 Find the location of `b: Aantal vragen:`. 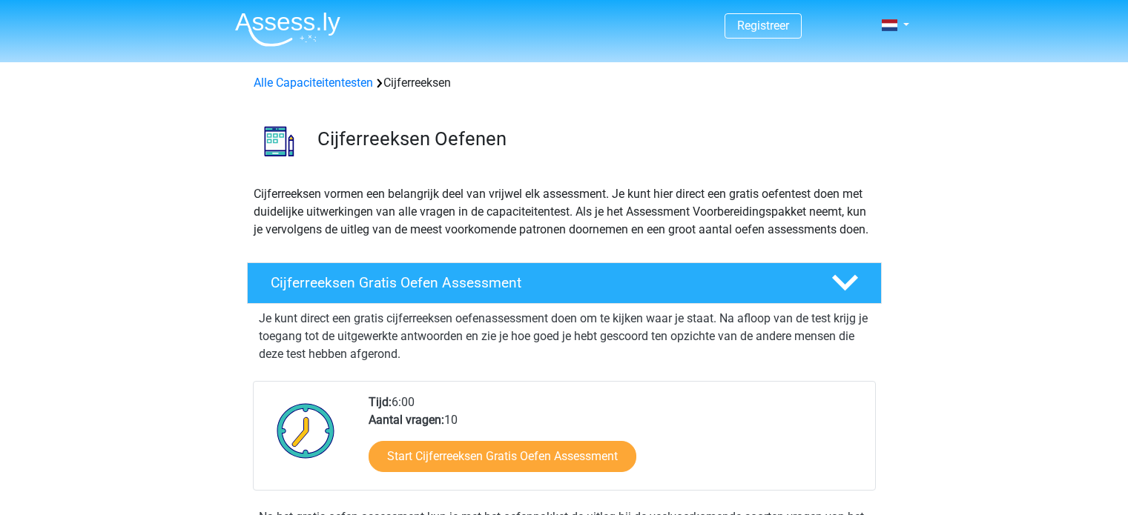

b: Aantal vragen: is located at coordinates (406, 420).